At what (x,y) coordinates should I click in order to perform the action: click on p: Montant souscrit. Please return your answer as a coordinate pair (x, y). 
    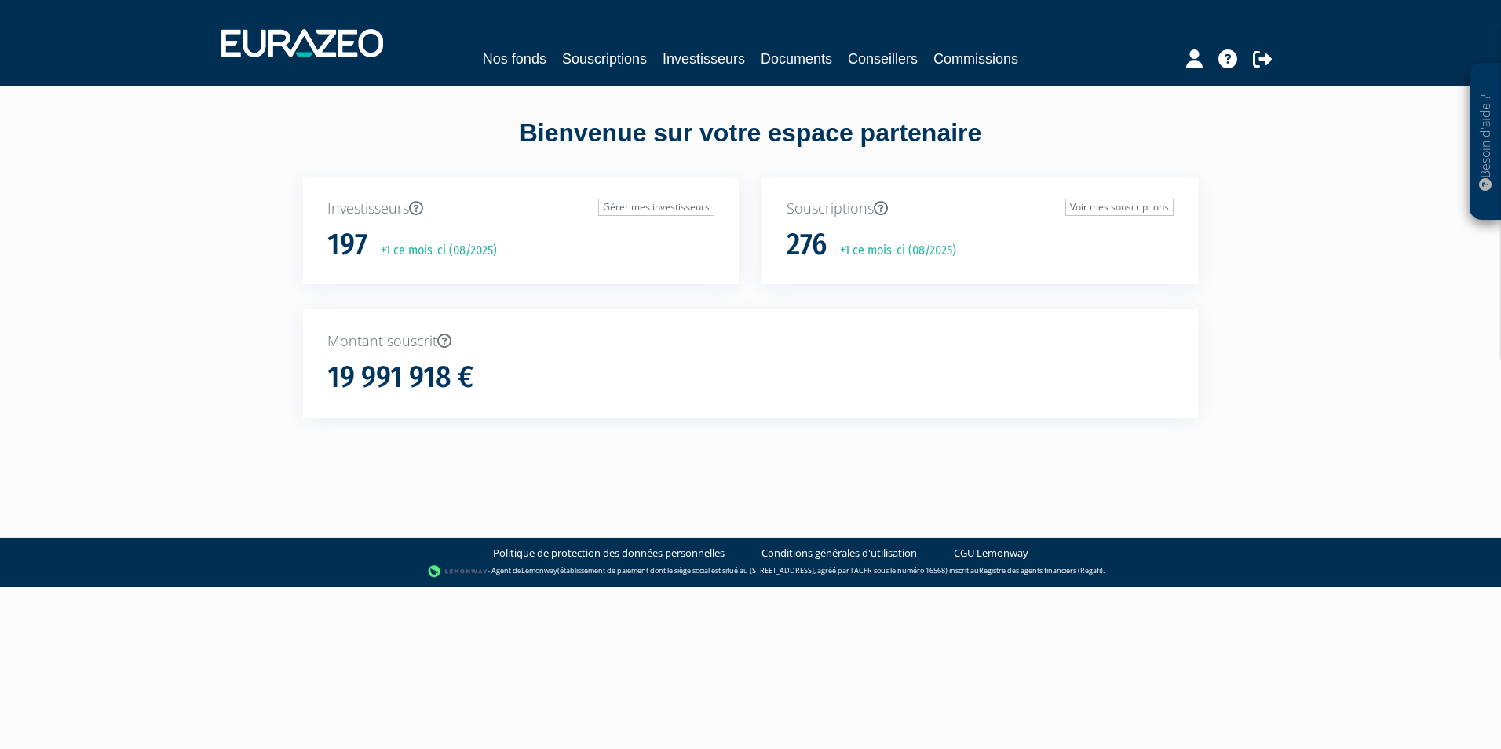
    Looking at the image, I should click on (750, 341).